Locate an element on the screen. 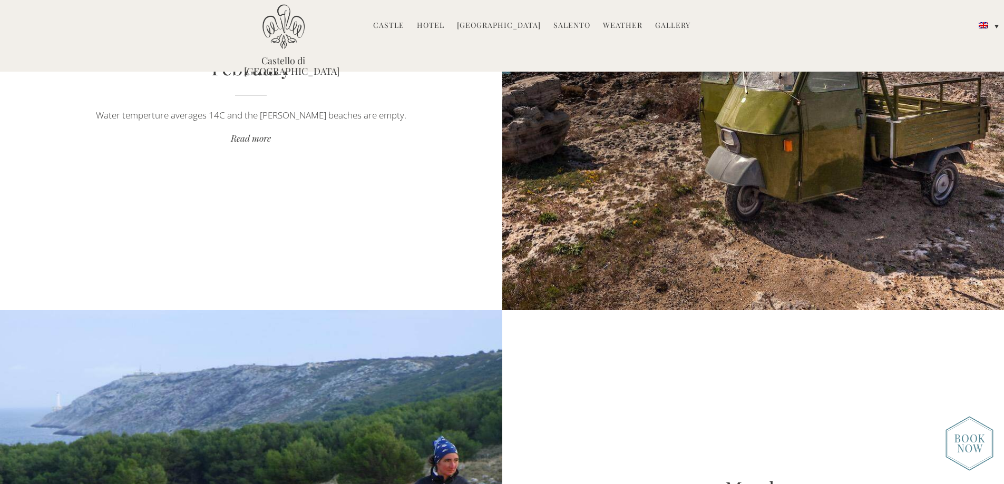  img: English is located at coordinates (984, 25).